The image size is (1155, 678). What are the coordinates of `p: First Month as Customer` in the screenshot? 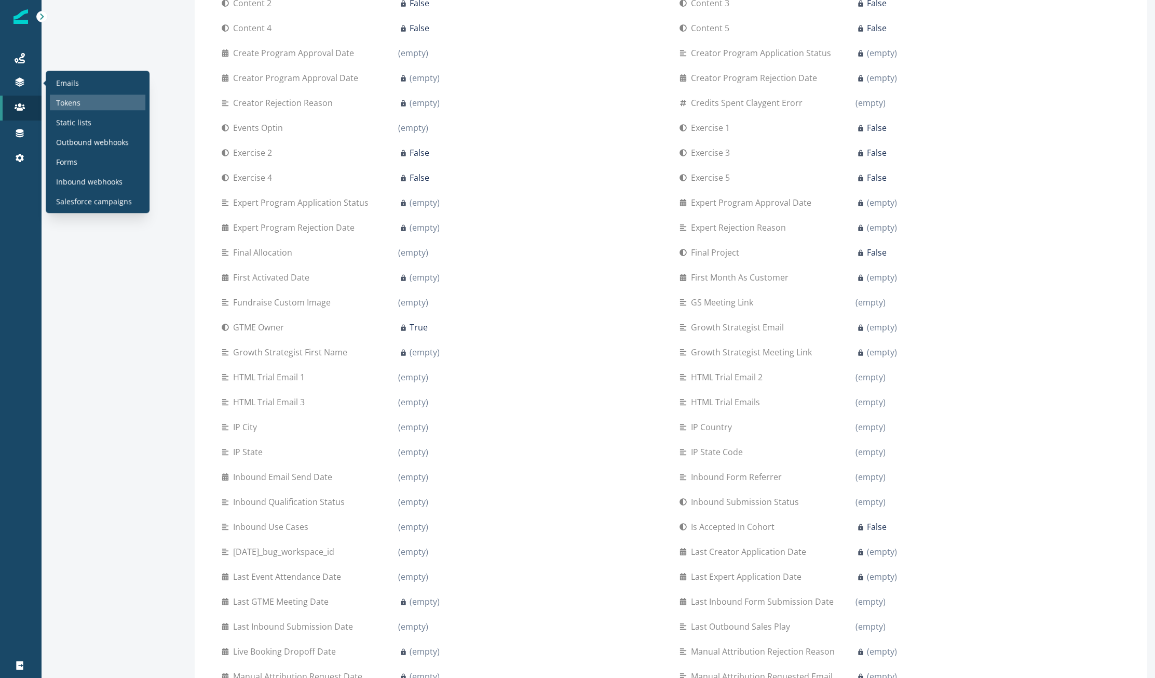 It's located at (742, 277).